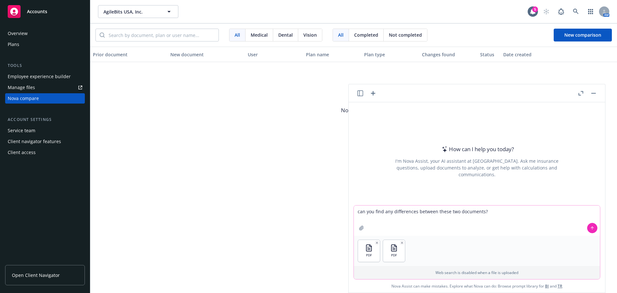 Image resolution: width=617 pixels, height=293 pixels. What do you see at coordinates (547, 286) in the screenshot?
I see `a: BI` at bounding box center [547, 286].